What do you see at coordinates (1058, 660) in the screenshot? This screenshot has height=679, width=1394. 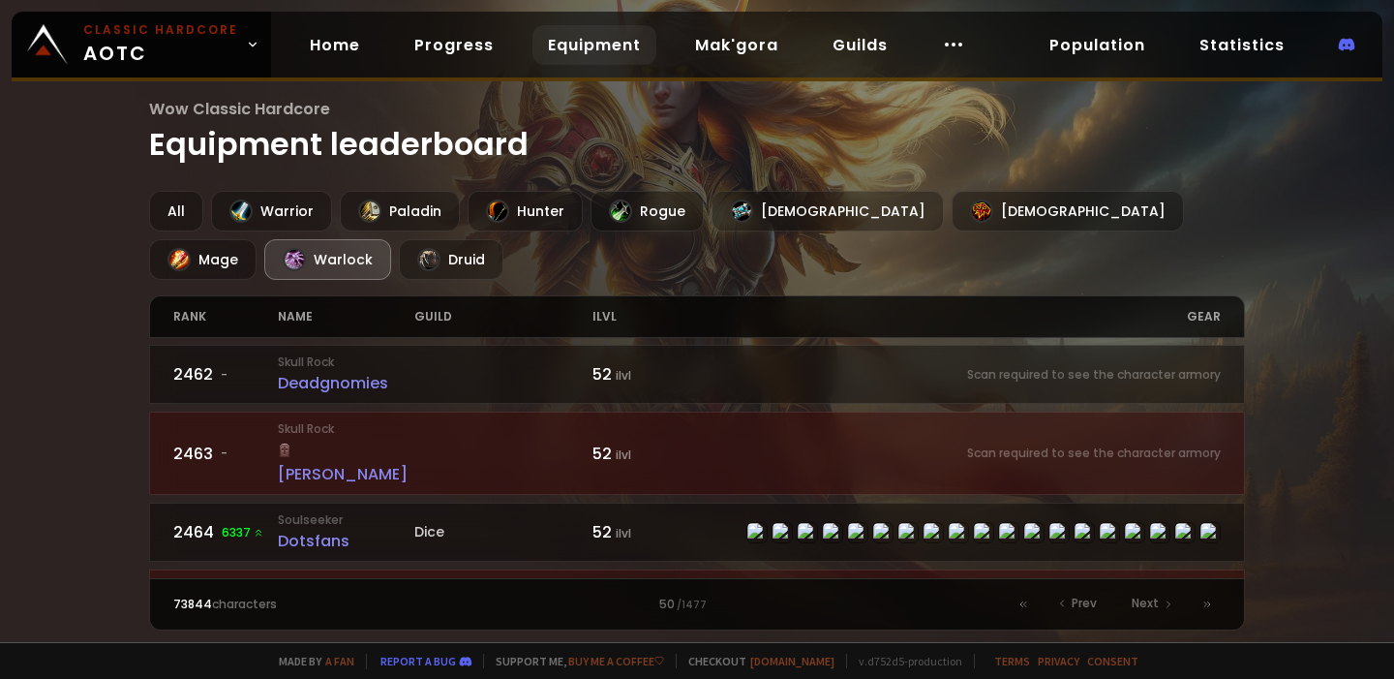 I see `a: Privacy` at bounding box center [1058, 660].